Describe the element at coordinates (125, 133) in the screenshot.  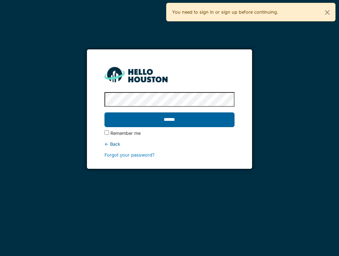
I see `label: Remember me` at that location.